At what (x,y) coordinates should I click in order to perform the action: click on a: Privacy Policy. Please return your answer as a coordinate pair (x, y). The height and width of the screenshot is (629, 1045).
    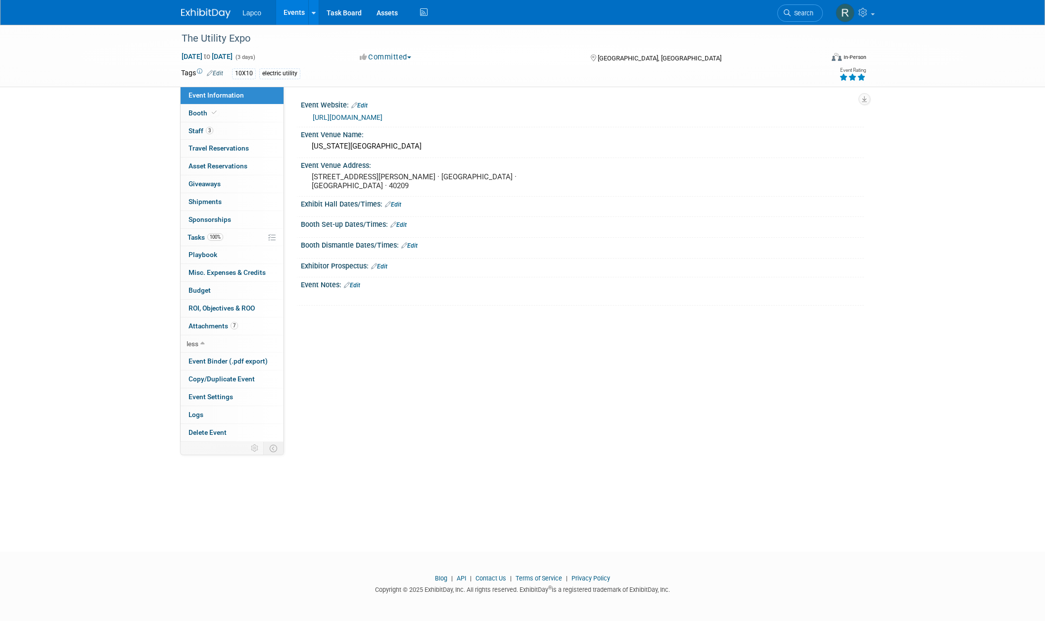
    Looking at the image, I should click on (591, 578).